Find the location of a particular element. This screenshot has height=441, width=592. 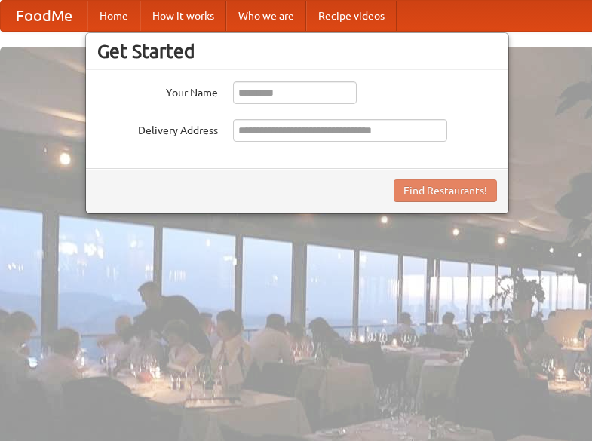

a: FoodMe is located at coordinates (44, 16).